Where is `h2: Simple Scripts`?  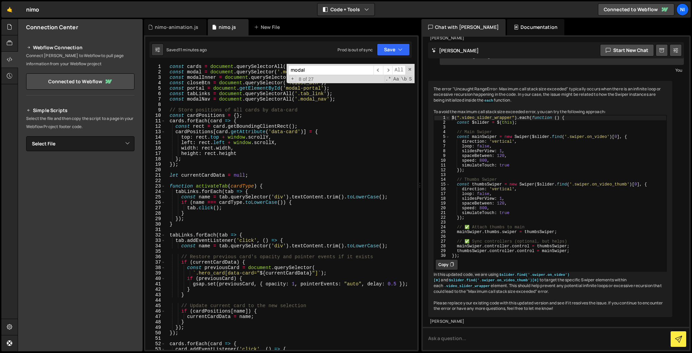
h2: Simple Scripts is located at coordinates (80, 110).